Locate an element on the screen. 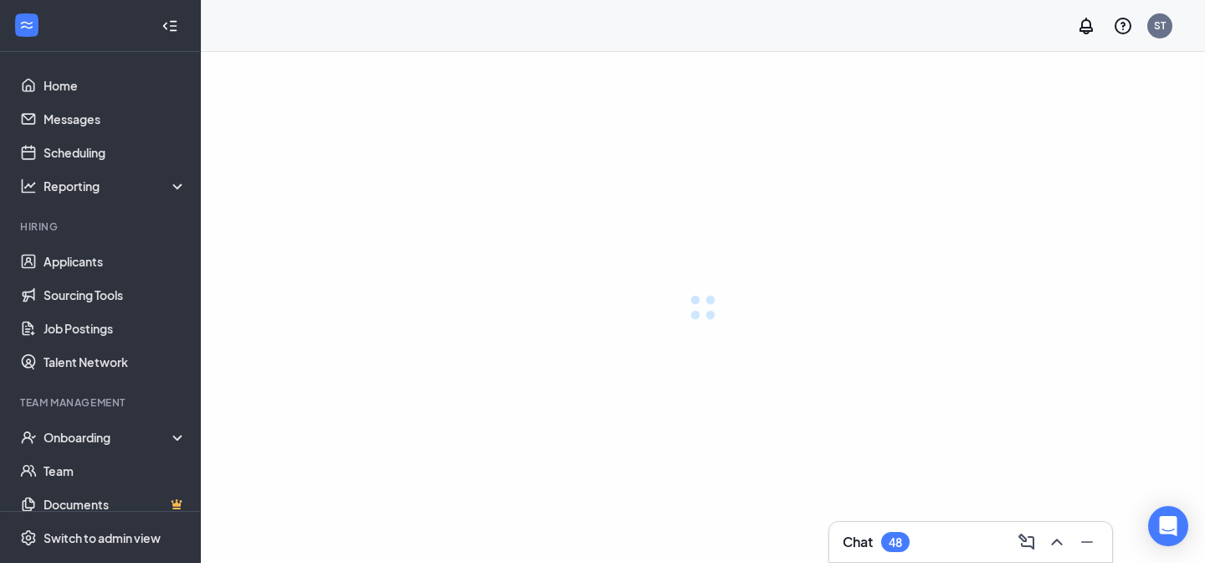 This screenshot has width=1205, height=563. div: Open Intercom Messenger is located at coordinates (1169, 526).